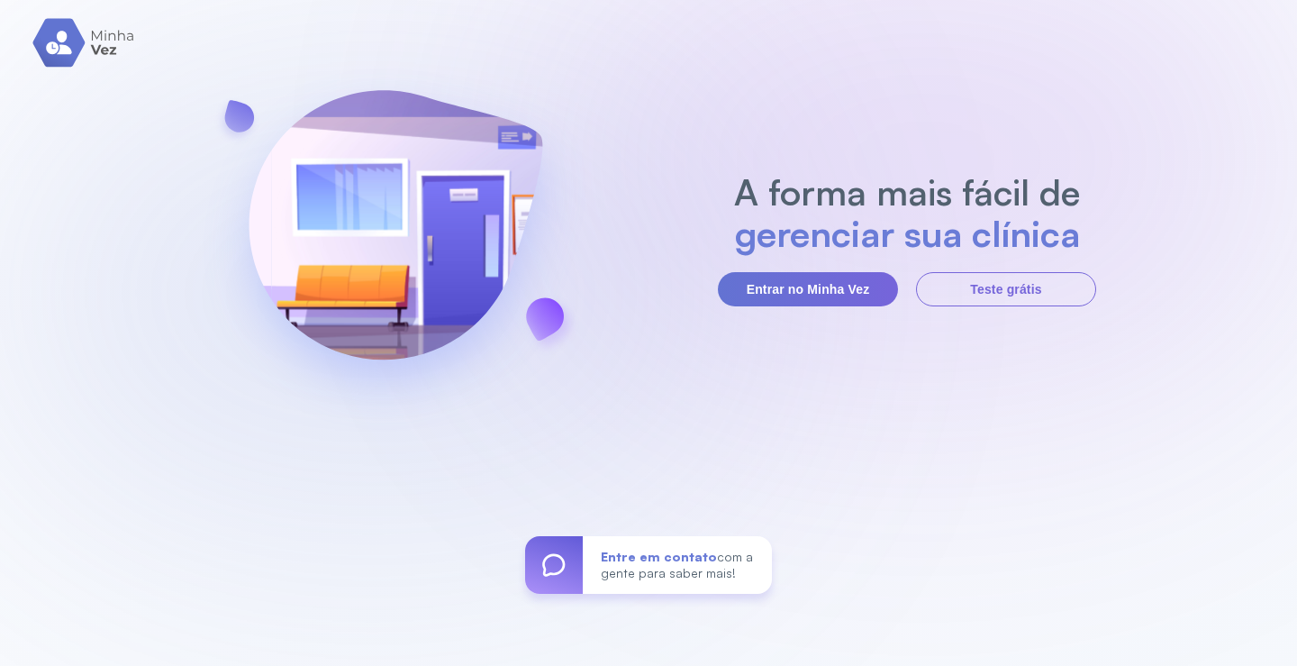  Describe the element at coordinates (1006, 289) in the screenshot. I see `button: Teste grátis` at that location.